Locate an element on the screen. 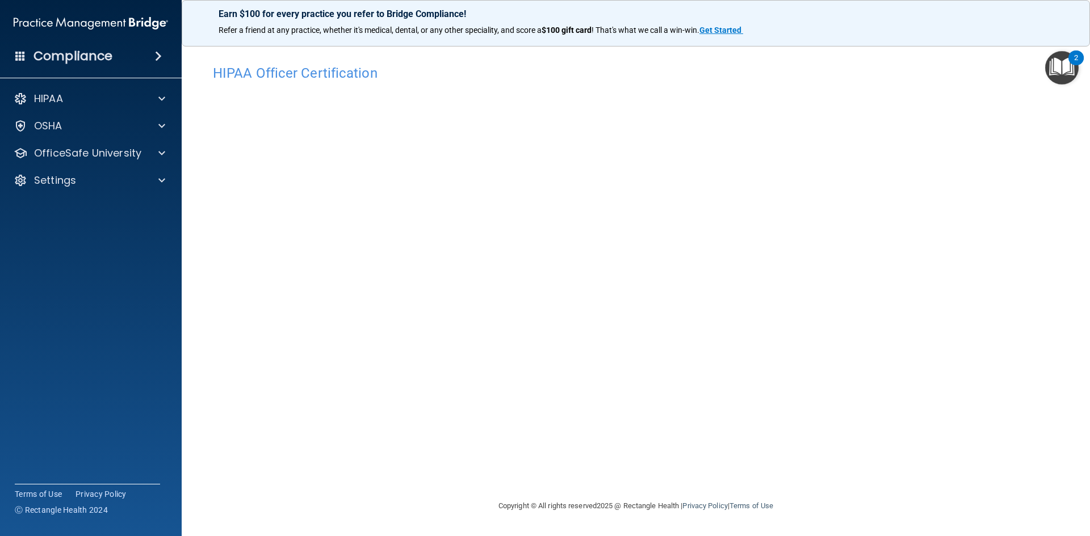  strong: Get Started is located at coordinates (720, 30).